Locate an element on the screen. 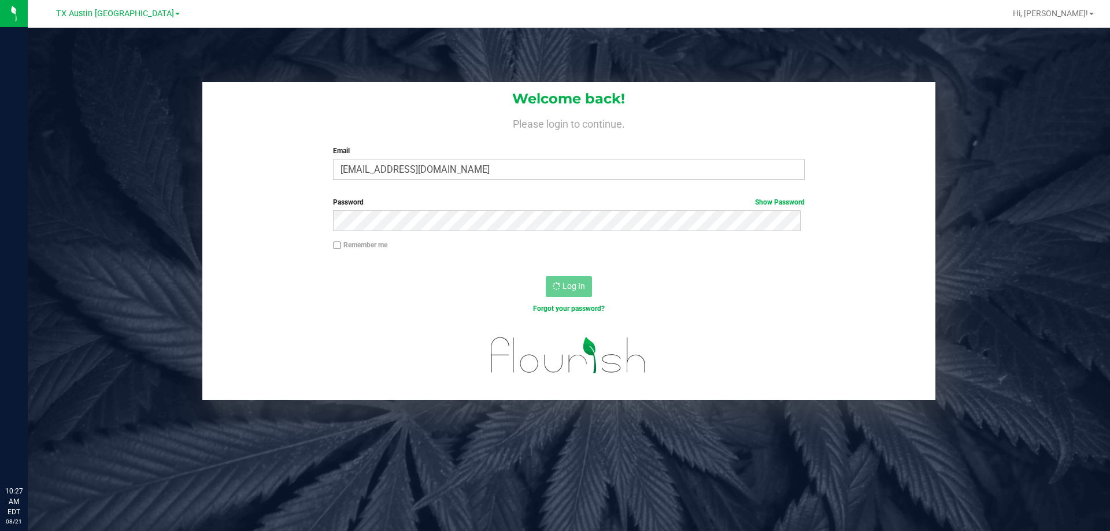 Image resolution: width=1110 pixels, height=531 pixels. a: Show Password is located at coordinates (780, 202).